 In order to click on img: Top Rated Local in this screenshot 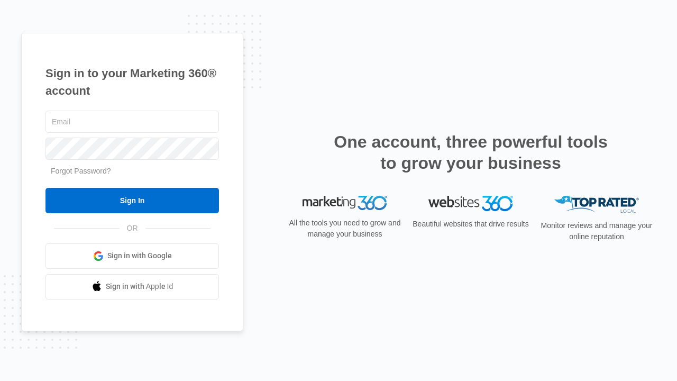, I will do `click(596, 204)`.